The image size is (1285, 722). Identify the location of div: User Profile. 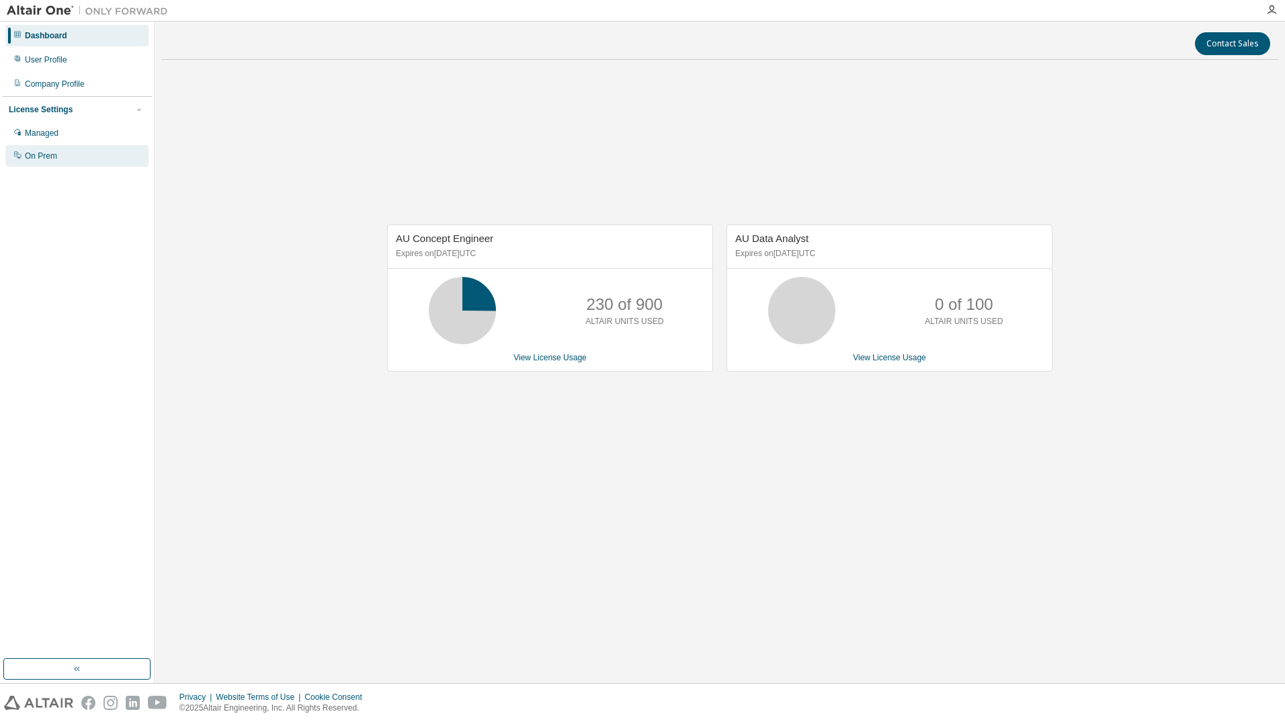
(46, 60).